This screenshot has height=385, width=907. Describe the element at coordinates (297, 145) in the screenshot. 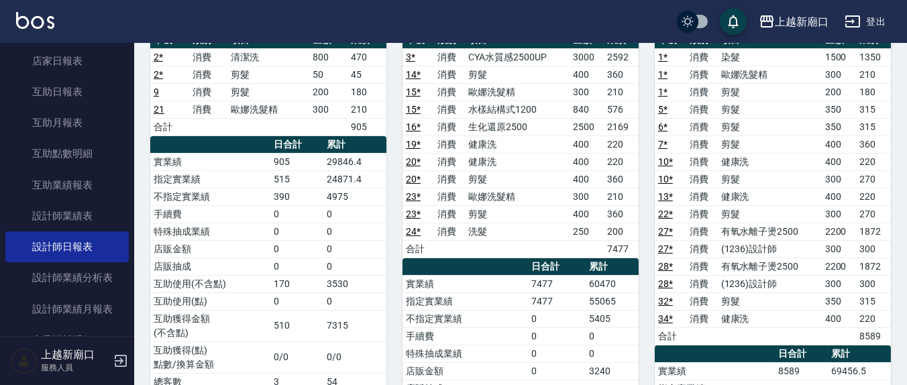

I see `th: 日合計` at that location.